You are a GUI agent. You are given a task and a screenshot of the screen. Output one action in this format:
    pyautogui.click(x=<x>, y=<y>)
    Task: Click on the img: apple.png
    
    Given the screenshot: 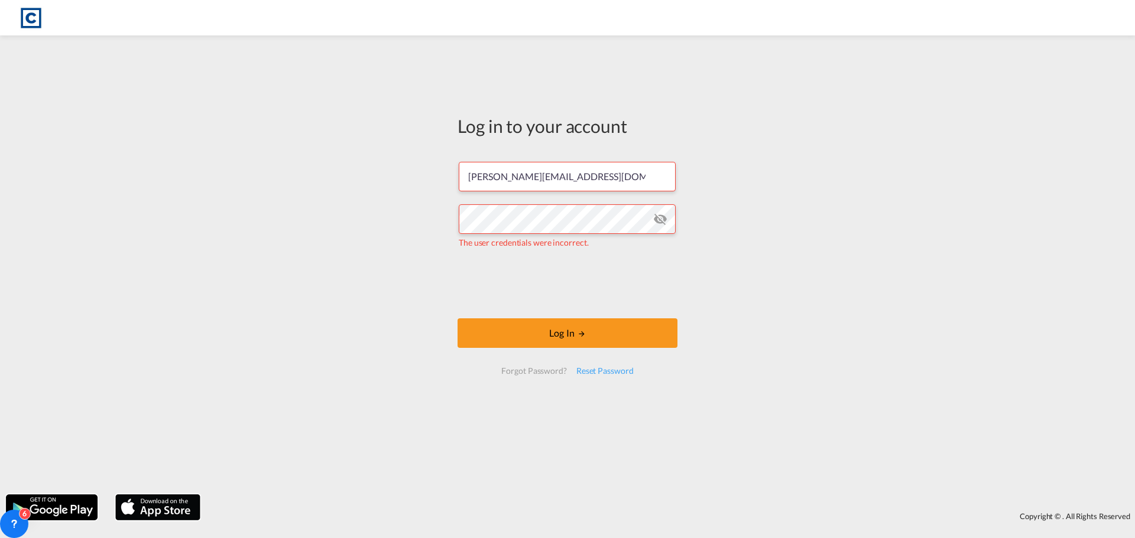 What is the action you would take?
    pyautogui.click(x=158, y=508)
    